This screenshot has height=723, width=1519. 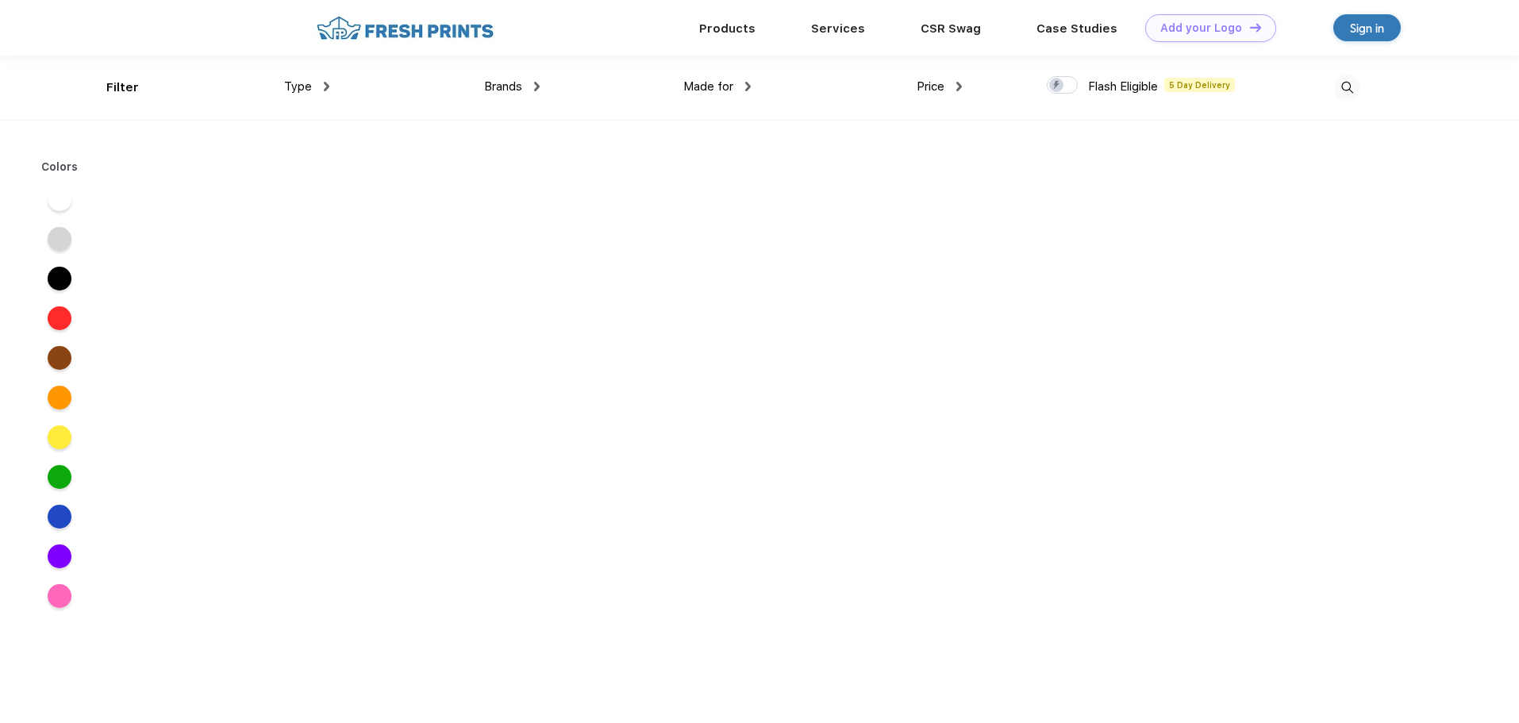 I want to click on a: Sign in, so click(x=1367, y=28).